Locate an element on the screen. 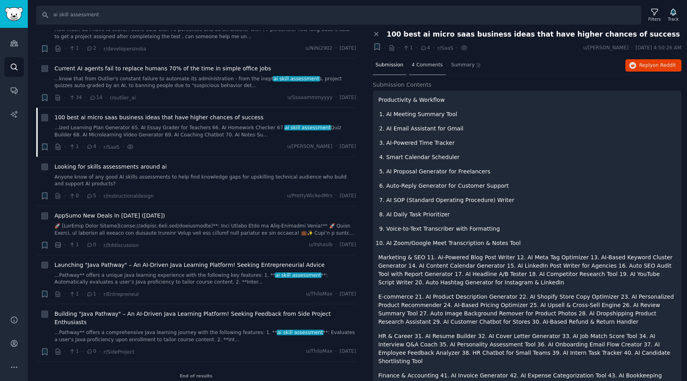 This screenshot has width=687, height=381. p: HR & Career 31. AI Resume Builder 32. AI Cover Letter Generator 33. AI Job Match Score Tool 34. A... is located at coordinates (527, 349).